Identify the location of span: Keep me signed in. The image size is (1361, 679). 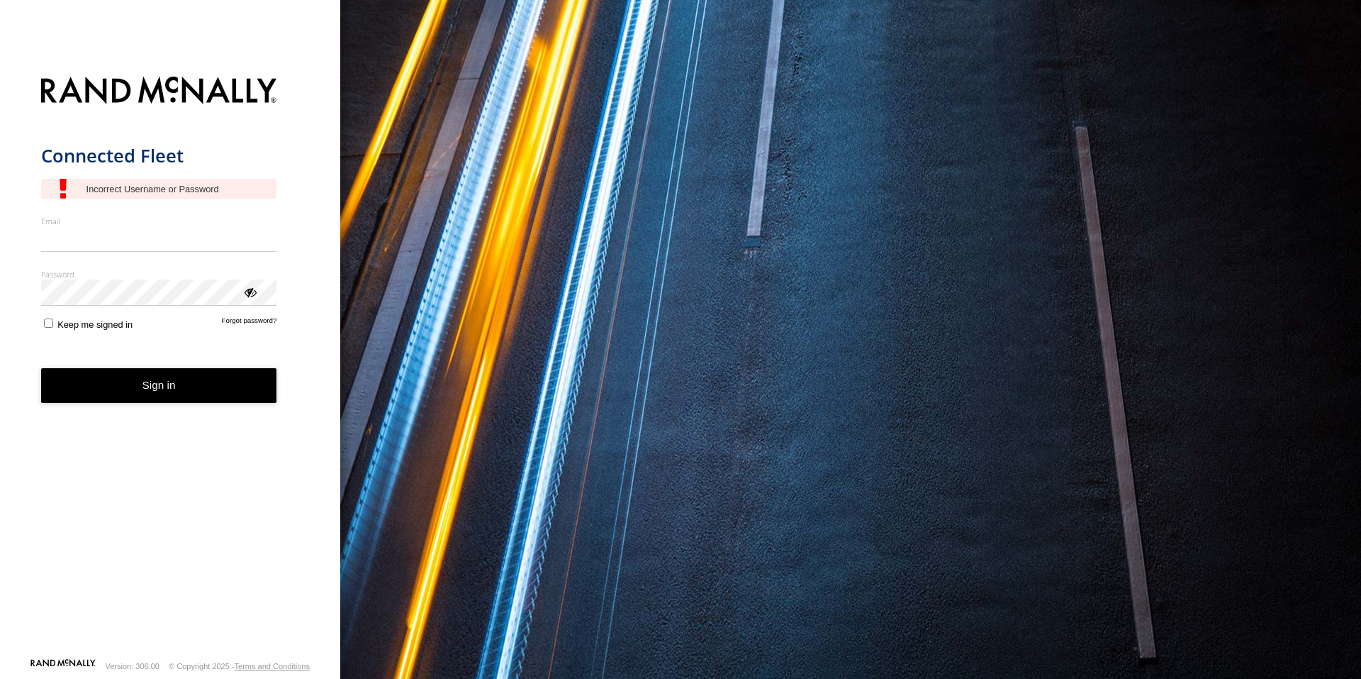
(95, 324).